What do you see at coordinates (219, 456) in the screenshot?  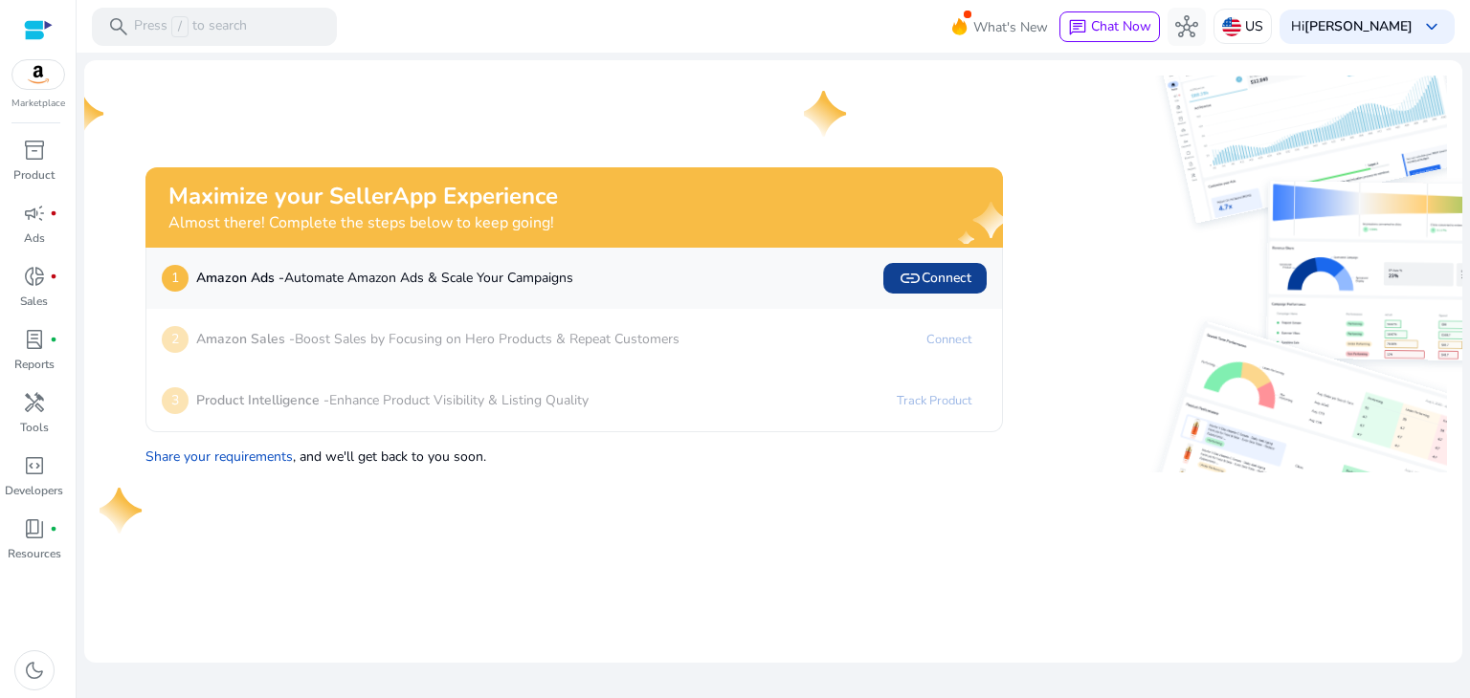 I see `a: Share your requirements` at bounding box center [219, 456].